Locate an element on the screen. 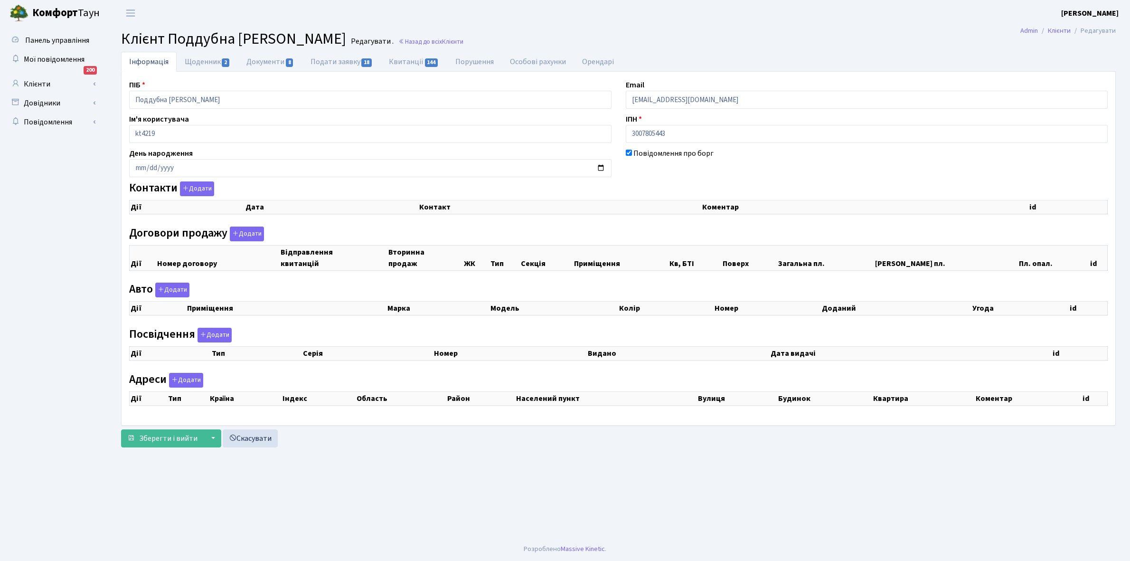  button: Посвідчення is located at coordinates (215, 335).